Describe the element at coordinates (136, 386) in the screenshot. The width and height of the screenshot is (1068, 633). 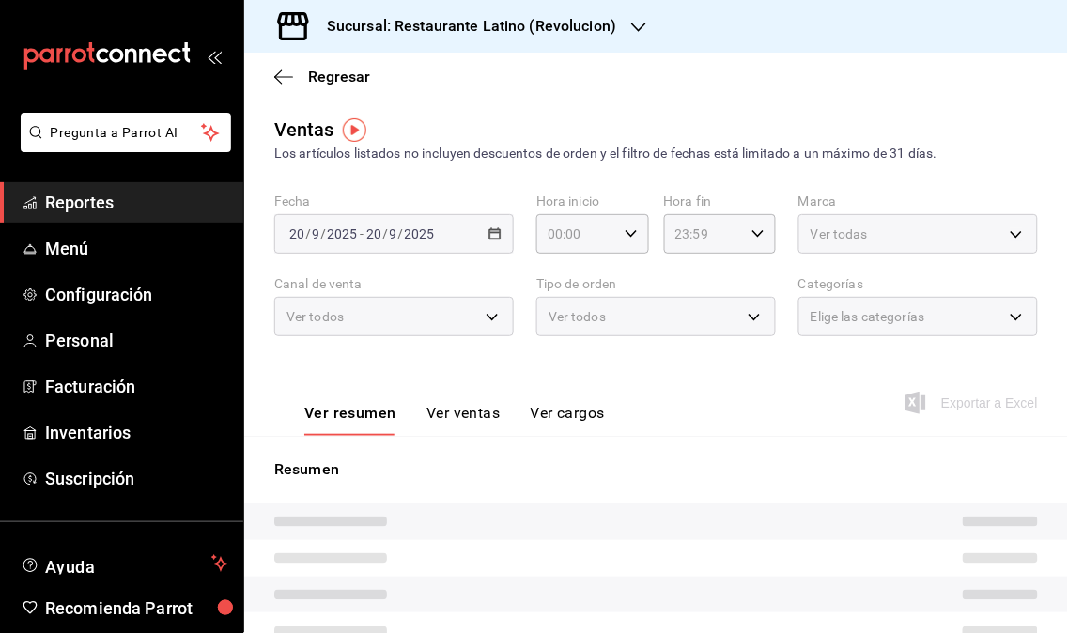
I see `span: Facturación` at that location.